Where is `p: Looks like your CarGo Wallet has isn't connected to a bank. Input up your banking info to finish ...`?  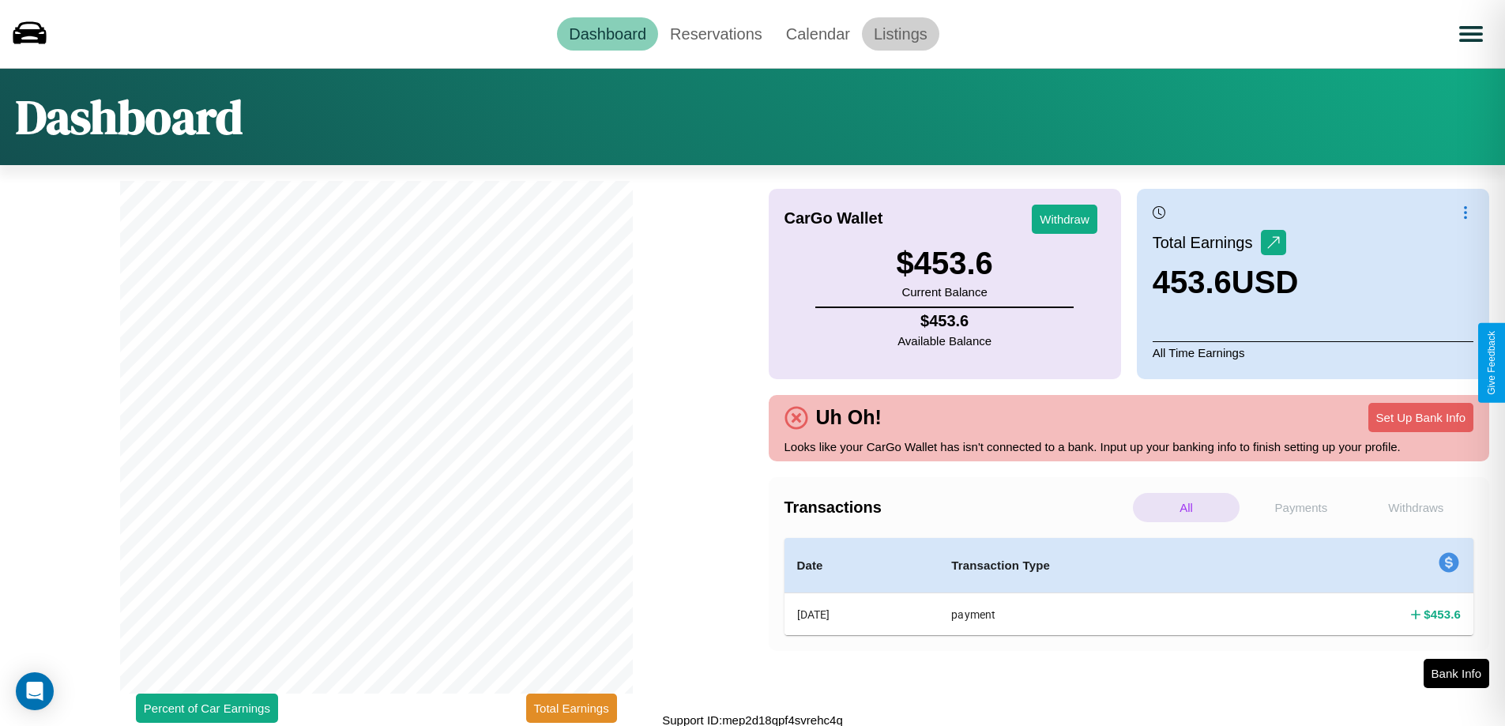 p: Looks like your CarGo Wallet has isn't connected to a bank. Input up your banking info to finish ... is located at coordinates (1129, 446).